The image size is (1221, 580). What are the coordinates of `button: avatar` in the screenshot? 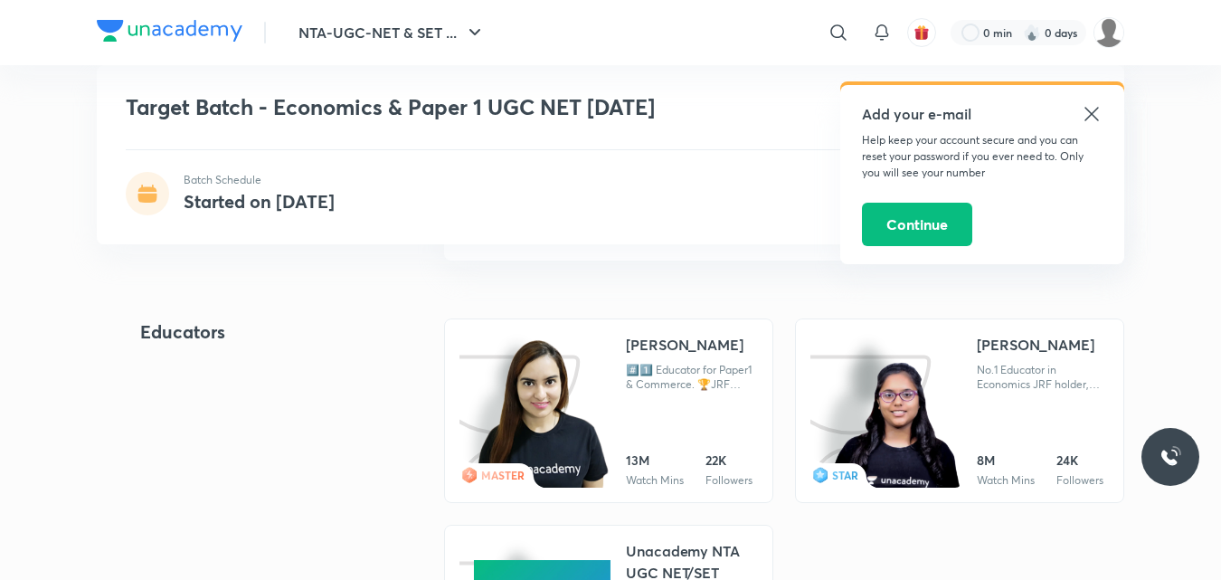 It's located at (922, 33).